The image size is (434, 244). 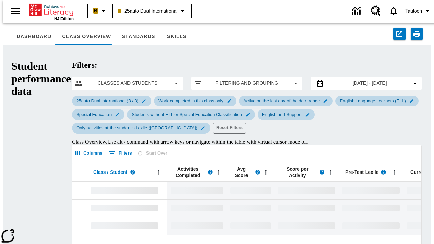 What do you see at coordinates (107, 101) in the screenshot?
I see `span: 25auto Dual International (3 / 3)` at bounding box center [107, 101].